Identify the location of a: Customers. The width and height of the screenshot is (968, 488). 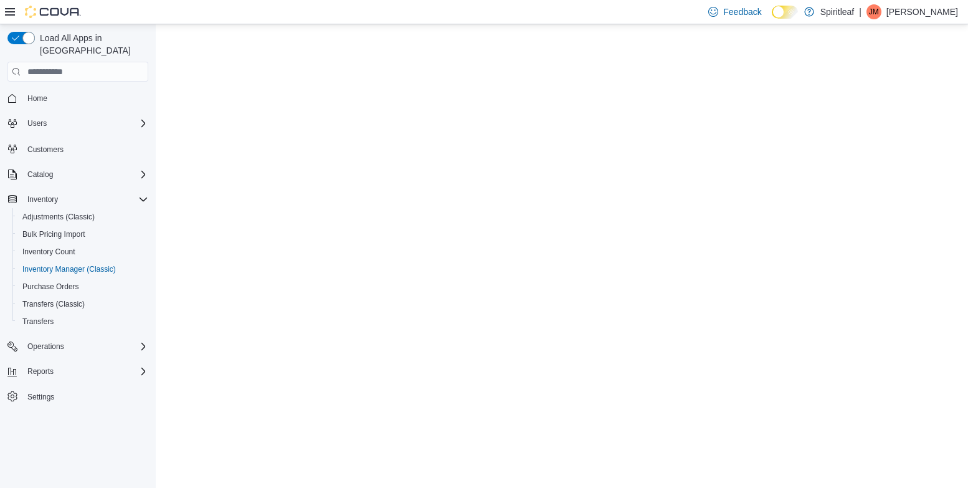
(45, 149).